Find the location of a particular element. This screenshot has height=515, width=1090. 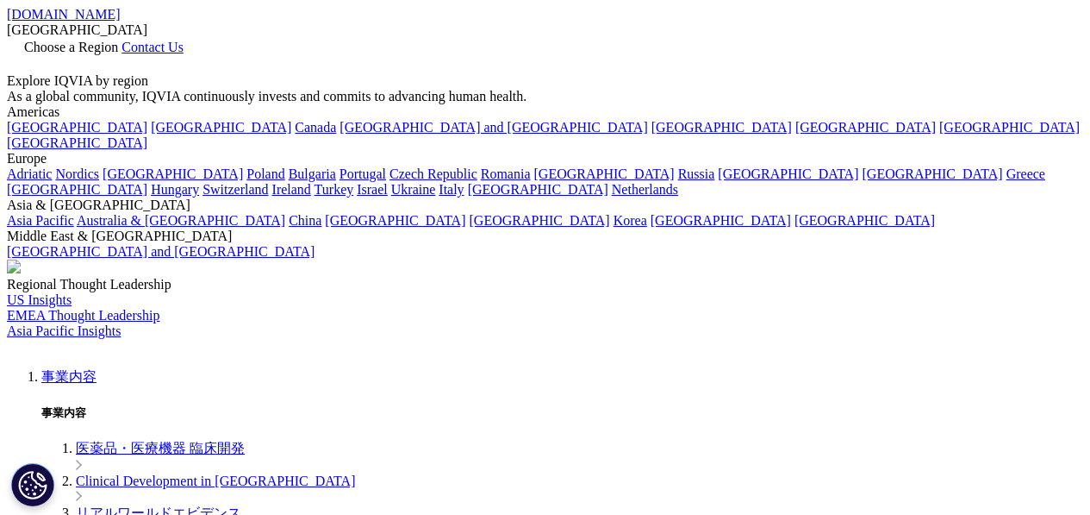

span: Contact Us is located at coordinates (153, 47).